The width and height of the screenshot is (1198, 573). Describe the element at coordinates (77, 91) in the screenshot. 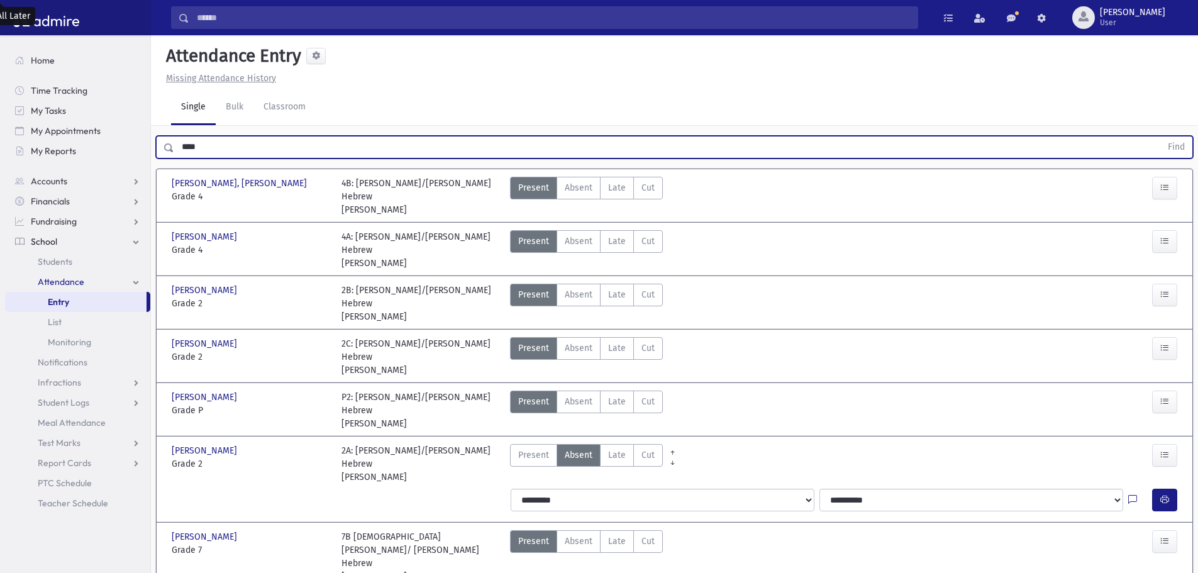

I see `a: Time Tracking` at that location.